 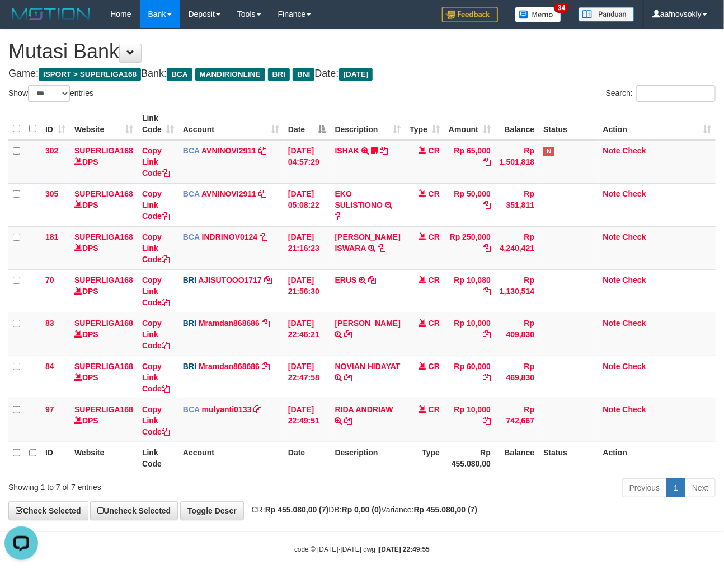 What do you see at coordinates (425, 124) in the screenshot?
I see `th: Type: activate to sort column ascending` at bounding box center [425, 124].